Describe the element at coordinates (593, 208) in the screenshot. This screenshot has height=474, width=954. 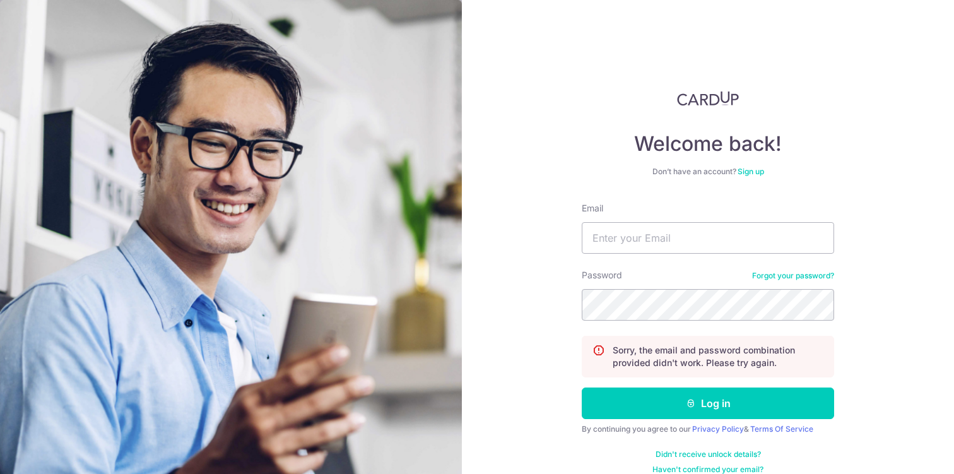
I see `label: Email` at that location.